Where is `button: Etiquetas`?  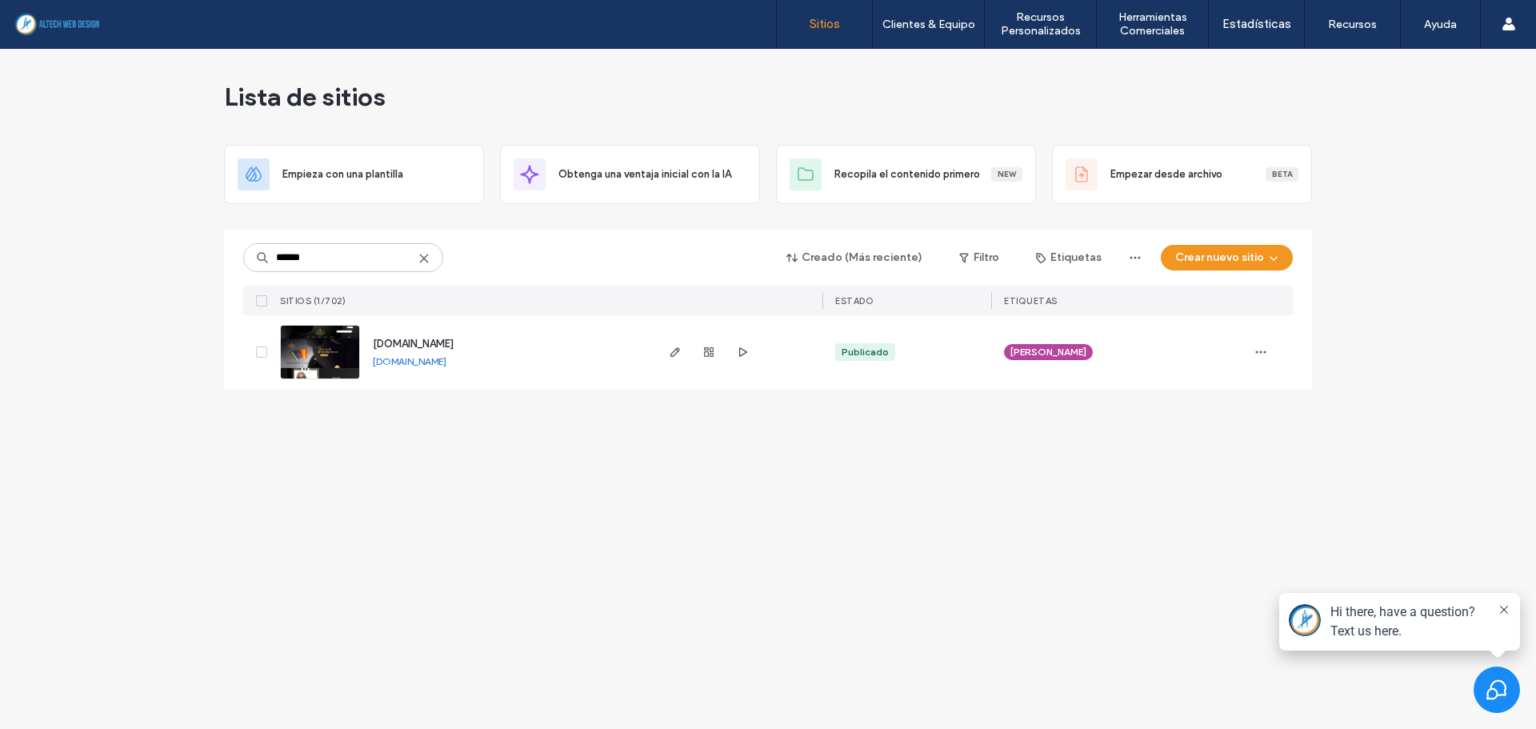 button: Etiquetas is located at coordinates (1069, 258).